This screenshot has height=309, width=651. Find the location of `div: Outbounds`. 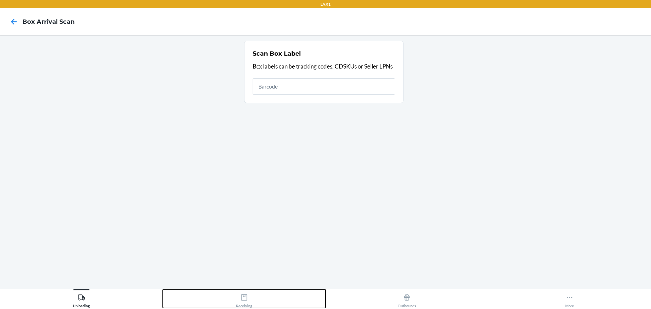

div: Outbounds is located at coordinates (407, 299).